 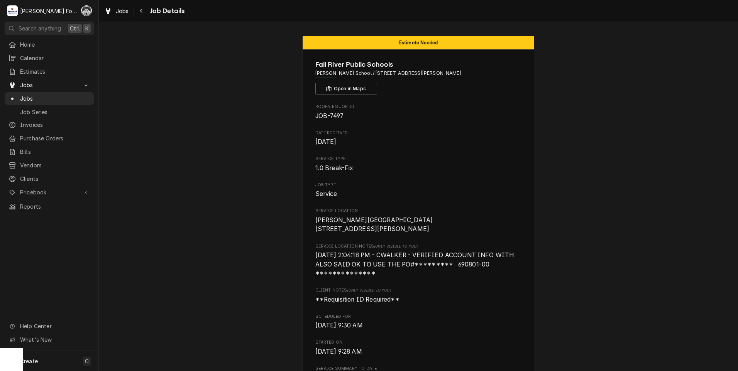 What do you see at coordinates (12, 11) in the screenshot?
I see `div: Marshall Food Equipment Service's Avatar` at bounding box center [12, 11].